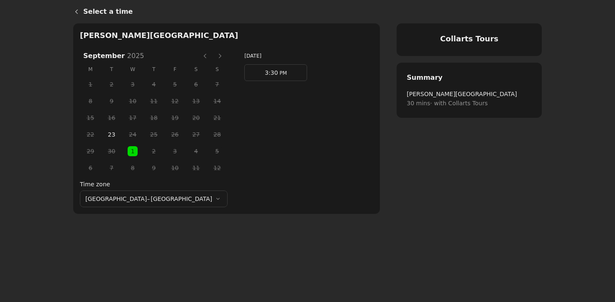 This screenshot has width=615, height=302. I want to click on button: Sunday, 28 September 2025, so click(217, 135).